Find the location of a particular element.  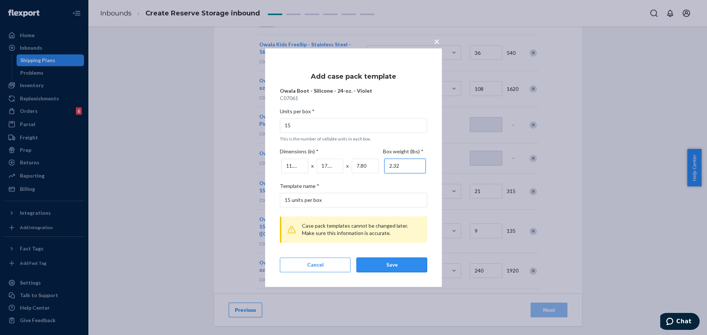

button: Cancel is located at coordinates (315, 265).